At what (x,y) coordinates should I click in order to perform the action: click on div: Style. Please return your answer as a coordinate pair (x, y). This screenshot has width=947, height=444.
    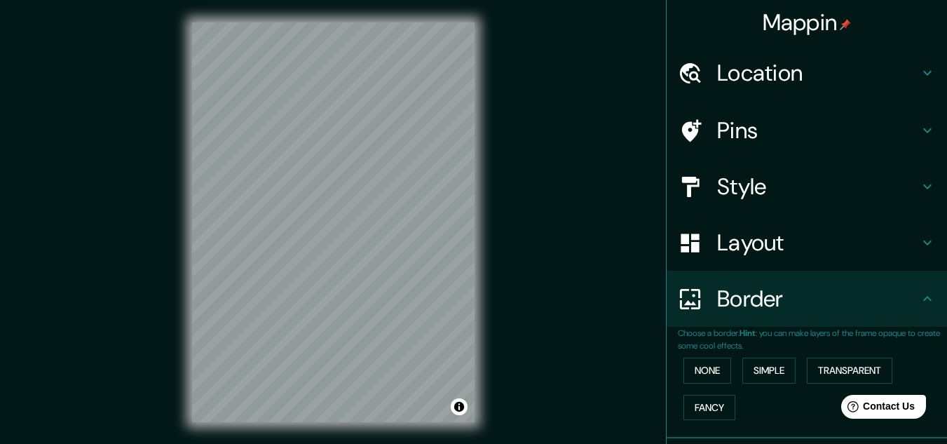
    Looking at the image, I should click on (807, 187).